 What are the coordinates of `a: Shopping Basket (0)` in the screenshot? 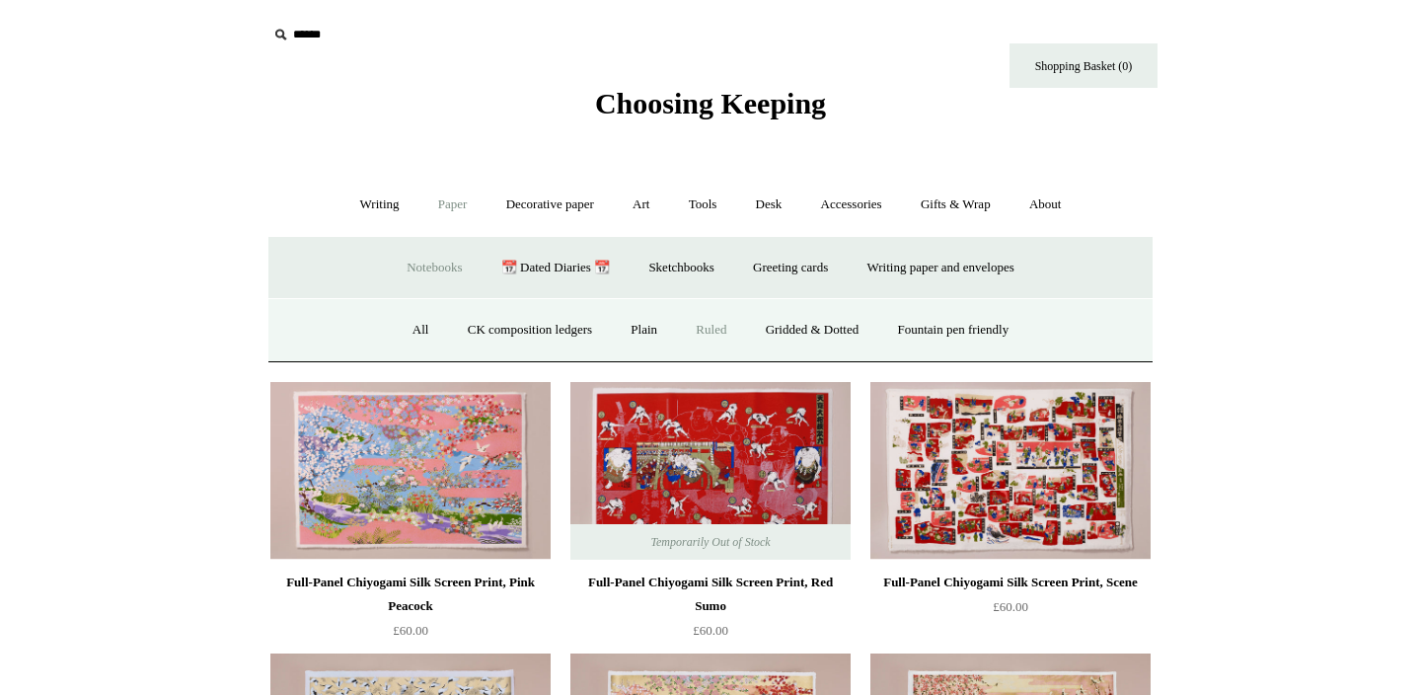 It's located at (1084, 65).